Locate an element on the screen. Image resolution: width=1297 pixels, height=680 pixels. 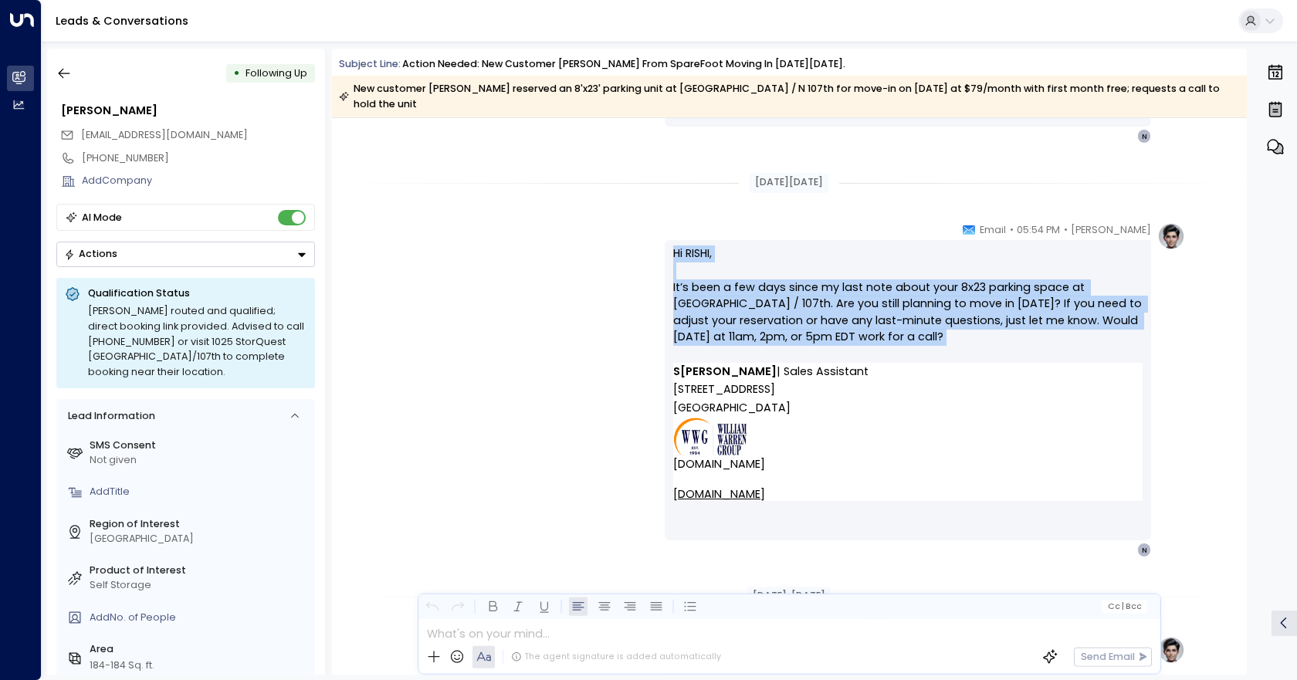
div: Button group with a nested menu is located at coordinates (185, 254).